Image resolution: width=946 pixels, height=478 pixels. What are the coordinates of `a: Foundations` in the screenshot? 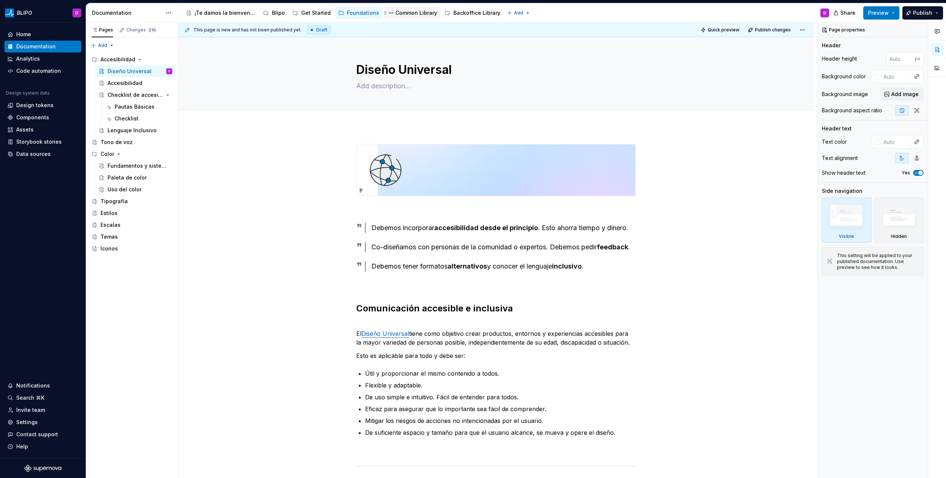 It's located at (359, 13).